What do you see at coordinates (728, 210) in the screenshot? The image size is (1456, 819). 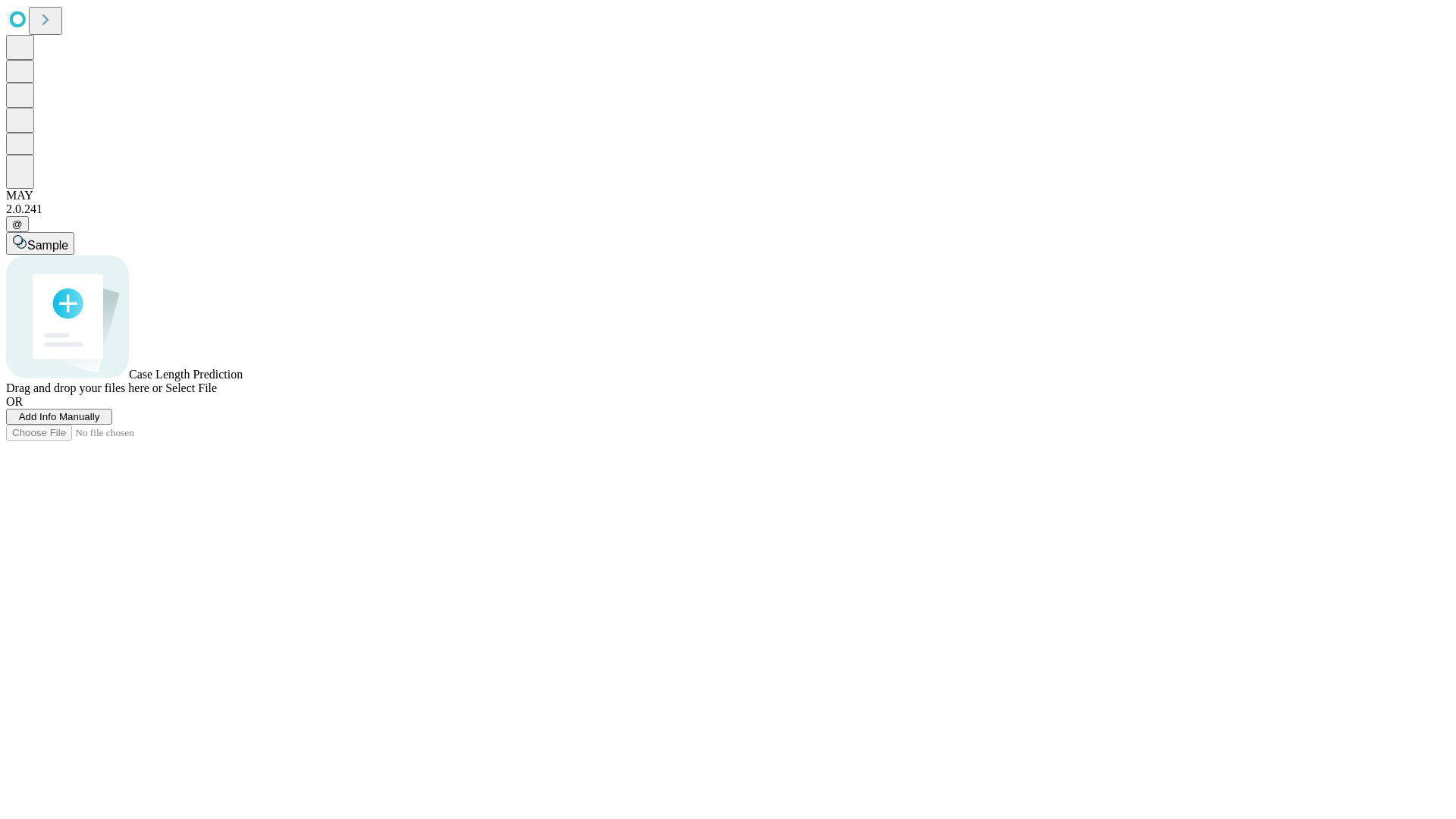 I see `div: 2.0.241` at bounding box center [728, 210].